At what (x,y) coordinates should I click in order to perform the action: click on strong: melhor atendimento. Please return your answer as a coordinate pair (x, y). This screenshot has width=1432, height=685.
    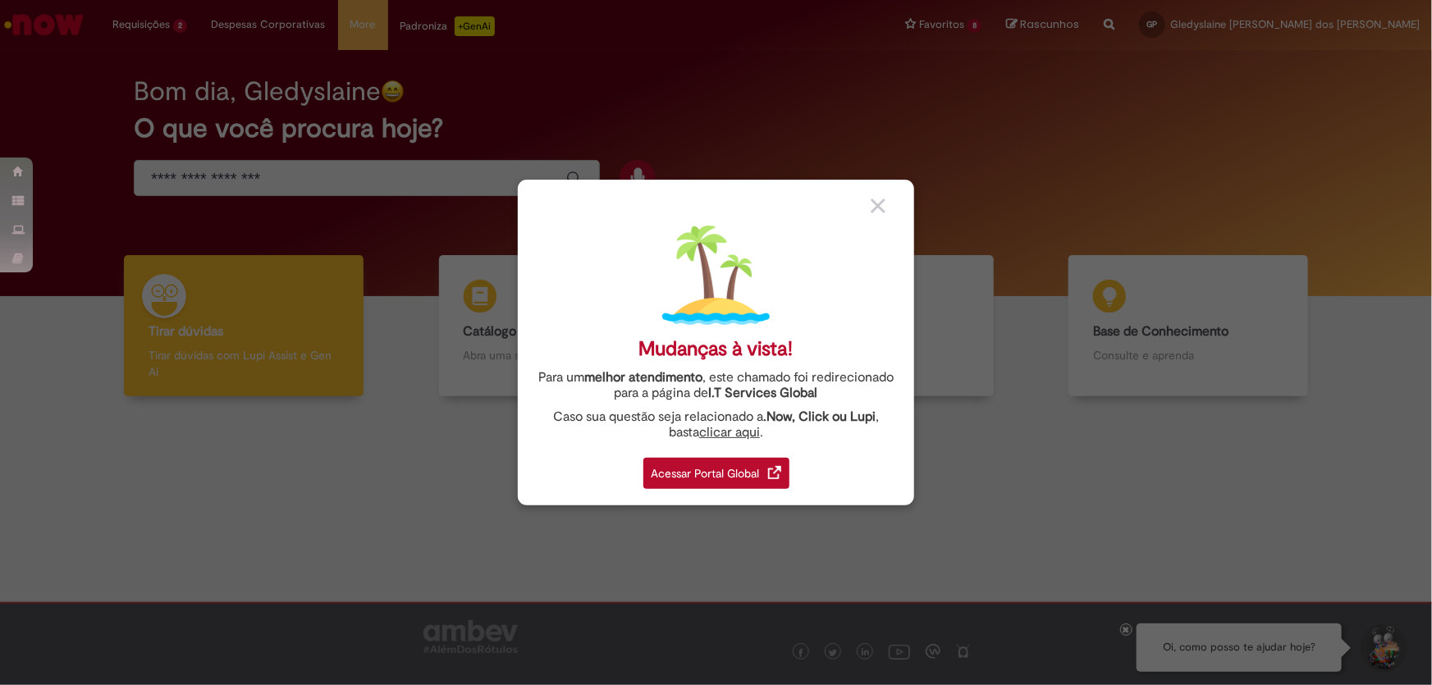
    Looking at the image, I should click on (644, 378).